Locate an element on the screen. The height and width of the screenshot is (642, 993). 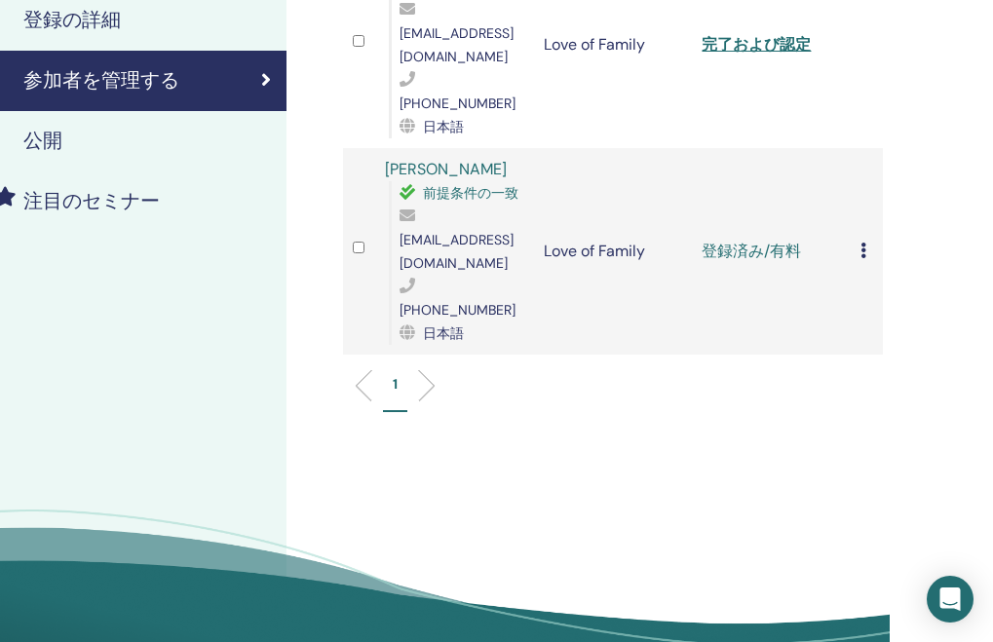
td: Love of Family is located at coordinates (613, 251).